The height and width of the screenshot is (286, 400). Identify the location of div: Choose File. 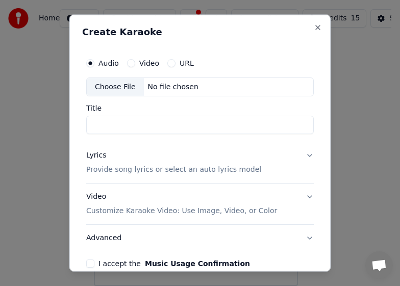
(115, 87).